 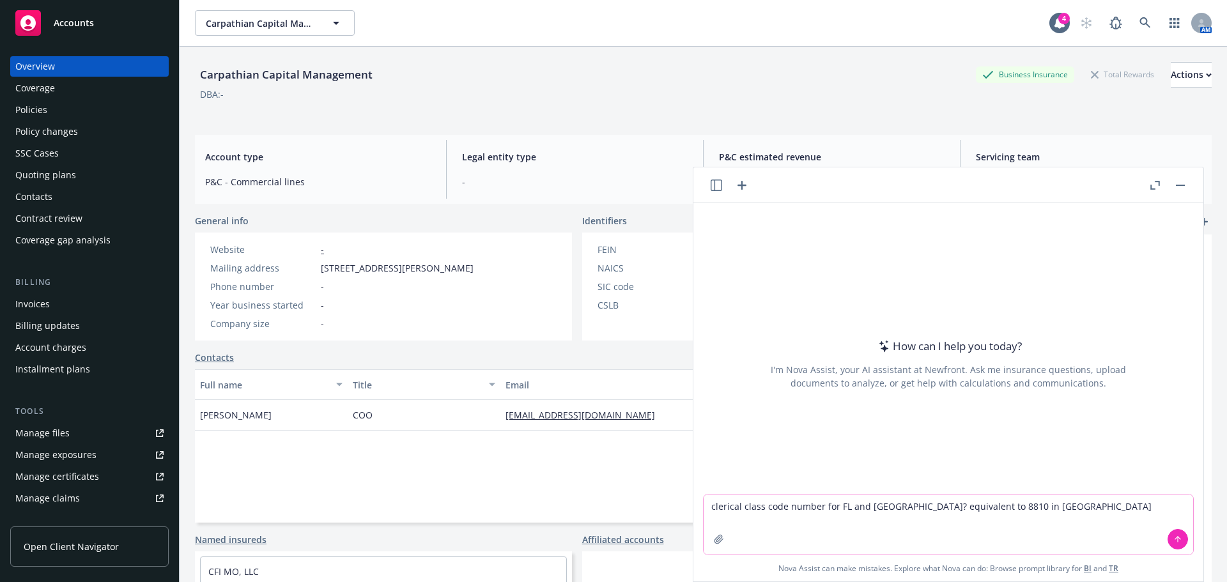 I want to click on a: Report a Bug, so click(x=1116, y=23).